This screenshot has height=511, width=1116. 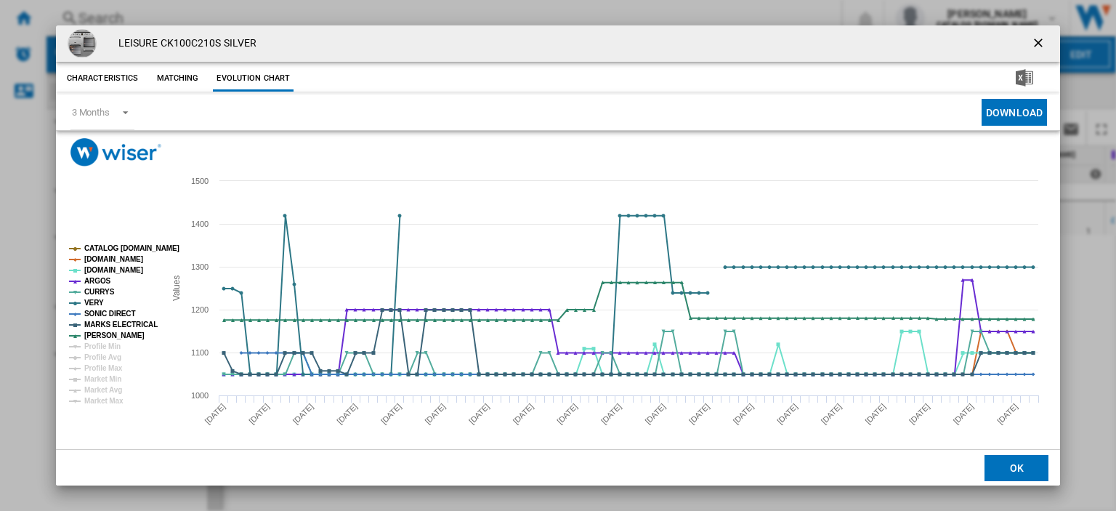 What do you see at coordinates (110, 313) in the screenshot?
I see `tspan: SONIC DIRECT` at bounding box center [110, 313].